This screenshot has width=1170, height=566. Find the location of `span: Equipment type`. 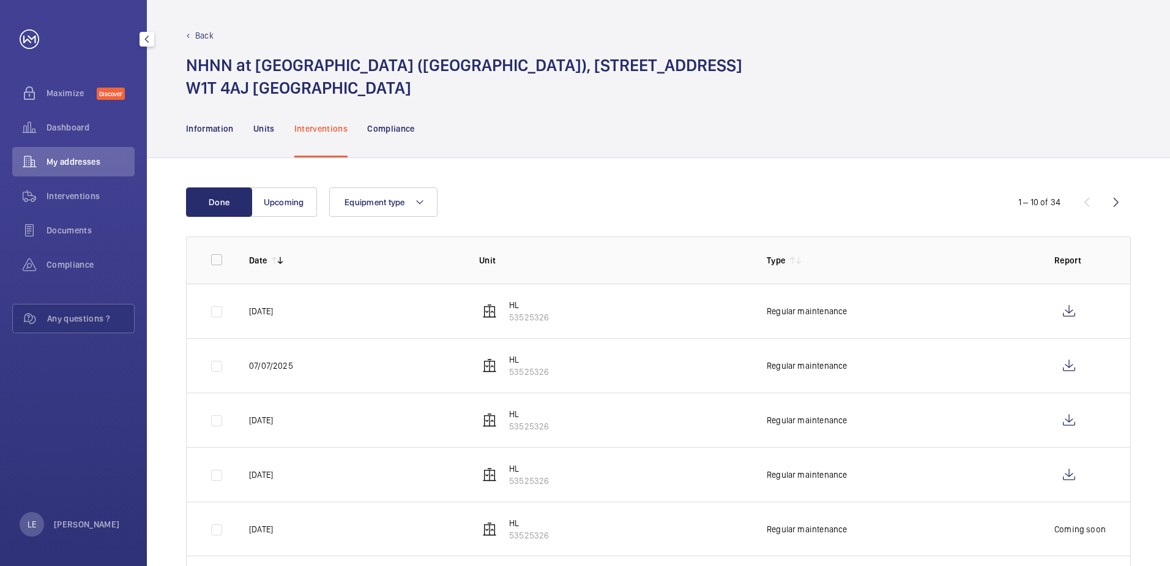

span: Equipment type is located at coordinates (375, 202).